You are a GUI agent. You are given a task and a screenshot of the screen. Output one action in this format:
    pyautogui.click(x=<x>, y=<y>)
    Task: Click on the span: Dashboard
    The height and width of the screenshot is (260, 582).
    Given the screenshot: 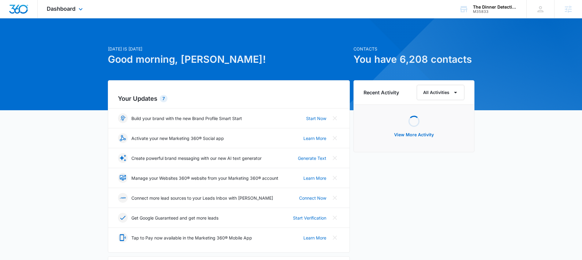 What is the action you would take?
    pyautogui.click(x=61, y=9)
    